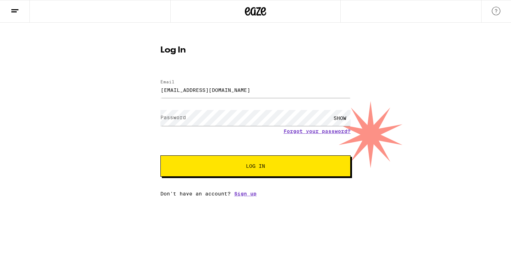  I want to click on button: Log In, so click(255, 166).